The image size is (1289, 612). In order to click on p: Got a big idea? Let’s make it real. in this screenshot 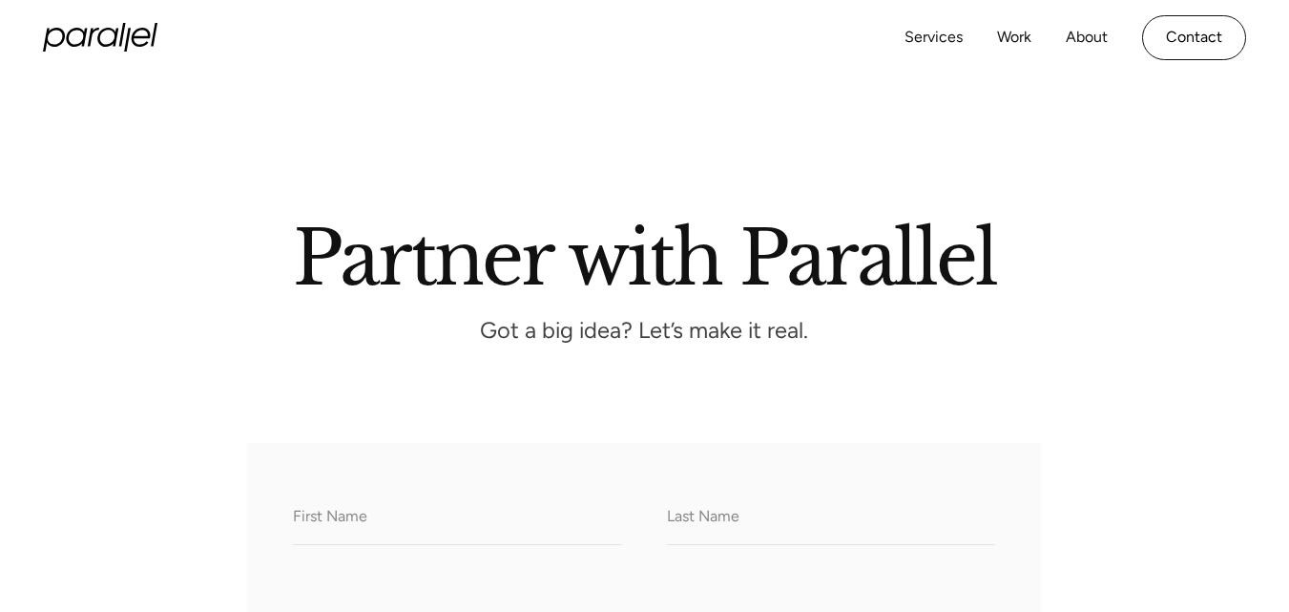, I will do `click(644, 330)`.